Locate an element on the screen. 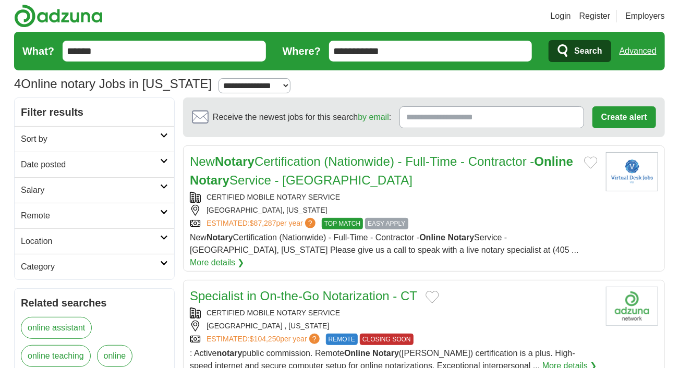 This screenshot has height=368, width=679. a: ESTIMATED:$104,250per year? is located at coordinates (264, 340).